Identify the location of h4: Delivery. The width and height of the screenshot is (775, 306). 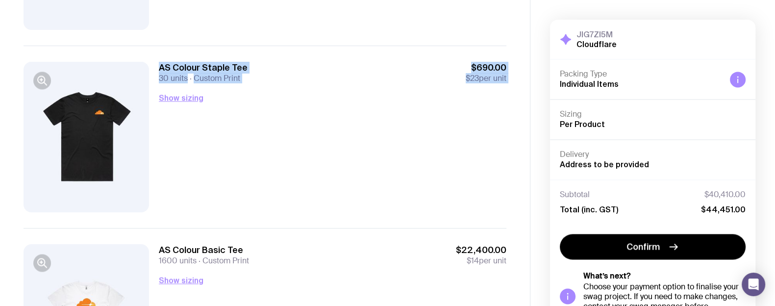
(653, 154).